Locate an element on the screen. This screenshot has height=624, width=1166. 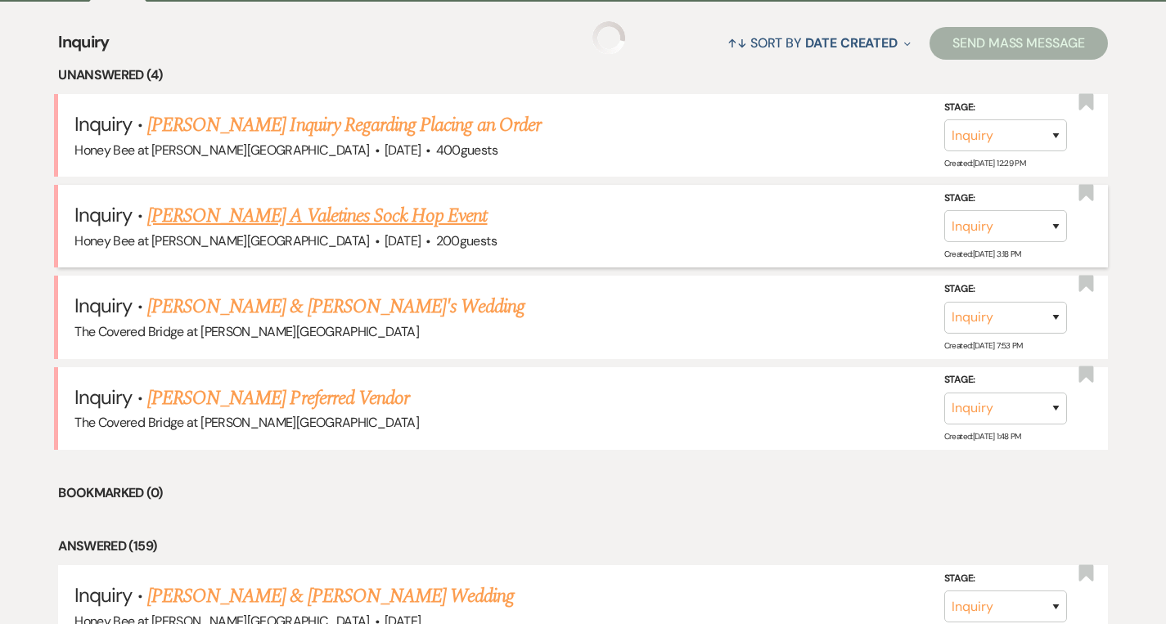
li: Answered (159) is located at coordinates (582, 546).